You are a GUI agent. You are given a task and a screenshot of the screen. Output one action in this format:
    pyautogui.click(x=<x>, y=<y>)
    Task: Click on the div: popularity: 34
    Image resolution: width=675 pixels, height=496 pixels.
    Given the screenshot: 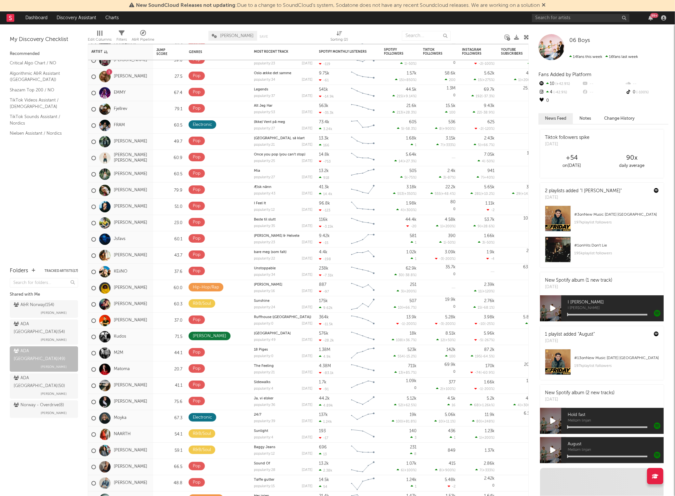 What is the action you would take?
    pyautogui.click(x=265, y=80)
    